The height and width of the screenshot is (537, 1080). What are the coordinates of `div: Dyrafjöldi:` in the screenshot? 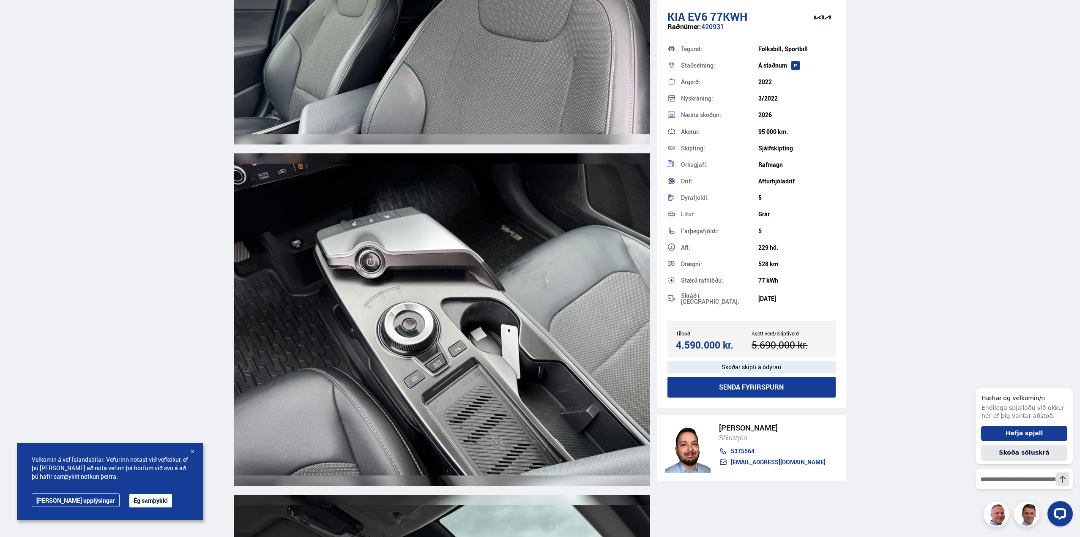 It's located at (720, 198).